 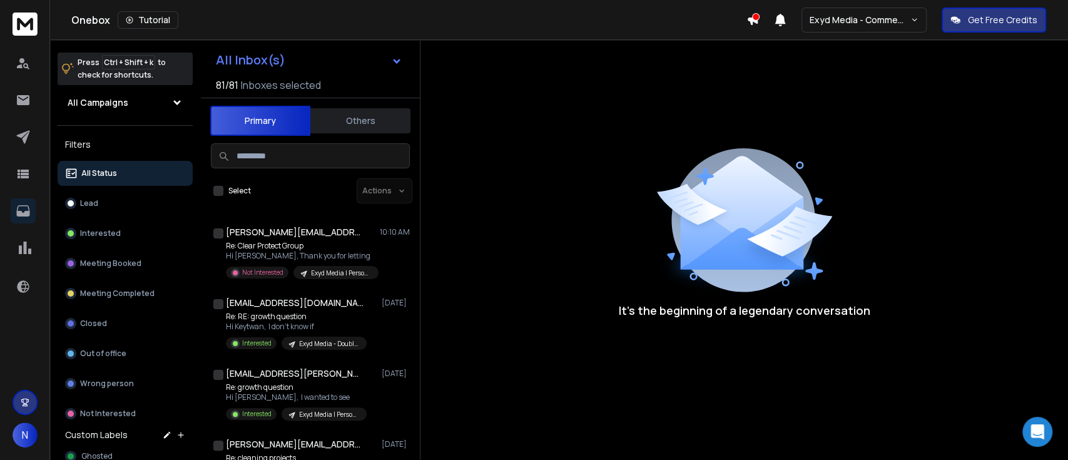 I want to click on h3: Inboxes selected, so click(x=281, y=85).